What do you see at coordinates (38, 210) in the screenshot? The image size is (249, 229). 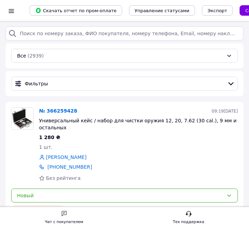 I see `div: Ошибка оплаты` at bounding box center [38, 210].